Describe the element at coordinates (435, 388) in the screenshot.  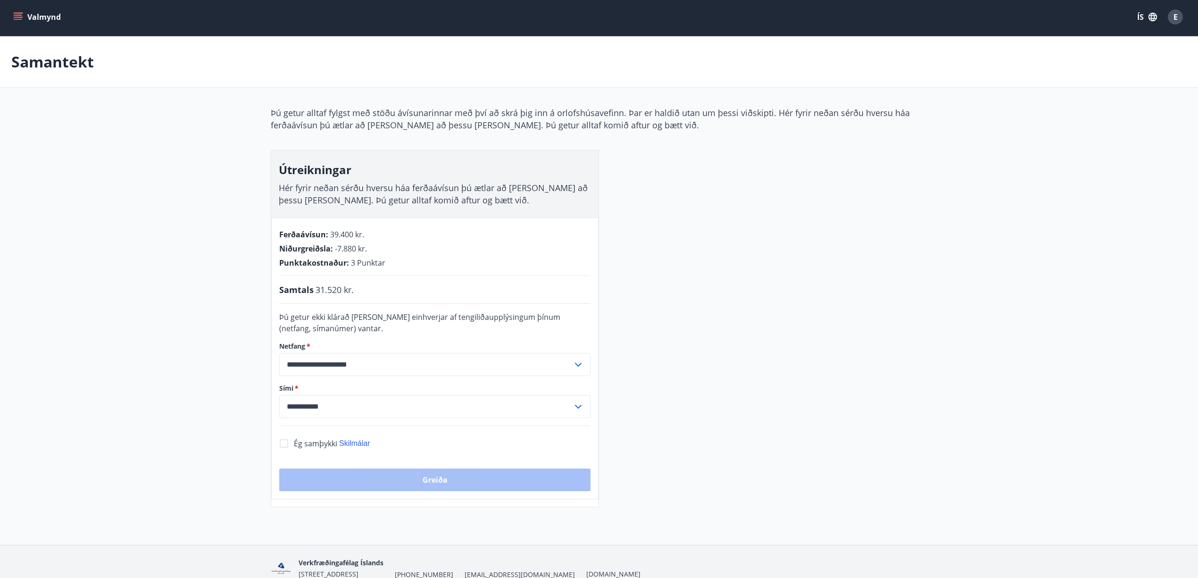
I see `label: Sími` at that location.